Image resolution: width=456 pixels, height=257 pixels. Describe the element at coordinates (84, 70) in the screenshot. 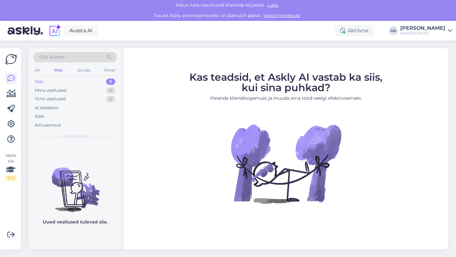

I see `div: Socials` at that location.